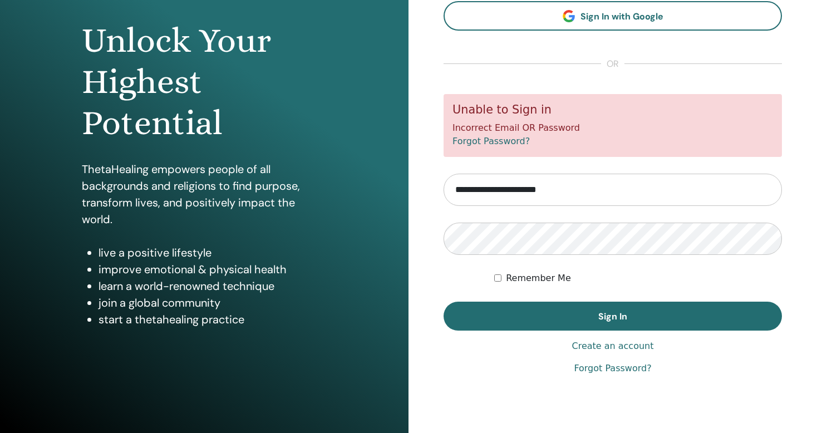 The width and height of the screenshot is (817, 433). Describe the element at coordinates (613, 316) in the screenshot. I see `span: Sign In` at that location.